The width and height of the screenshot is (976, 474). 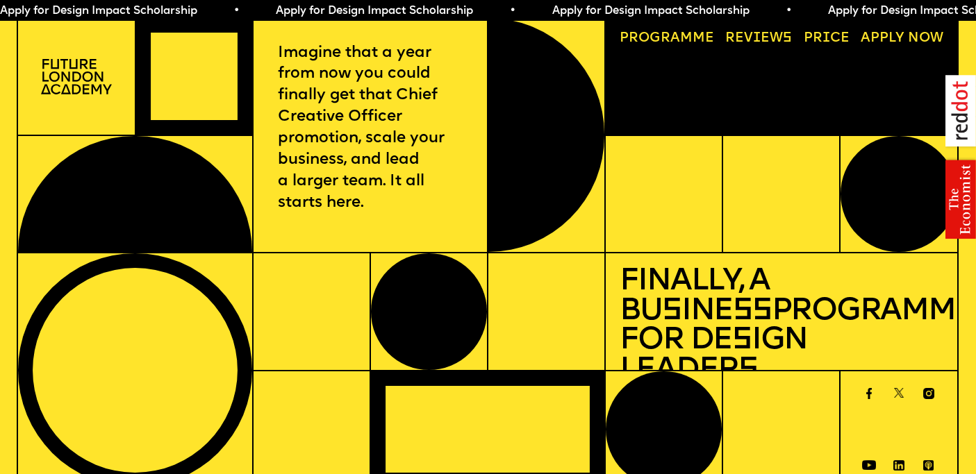 What do you see at coordinates (752, 311) in the screenshot?
I see `span: ss` at bounding box center [752, 311].